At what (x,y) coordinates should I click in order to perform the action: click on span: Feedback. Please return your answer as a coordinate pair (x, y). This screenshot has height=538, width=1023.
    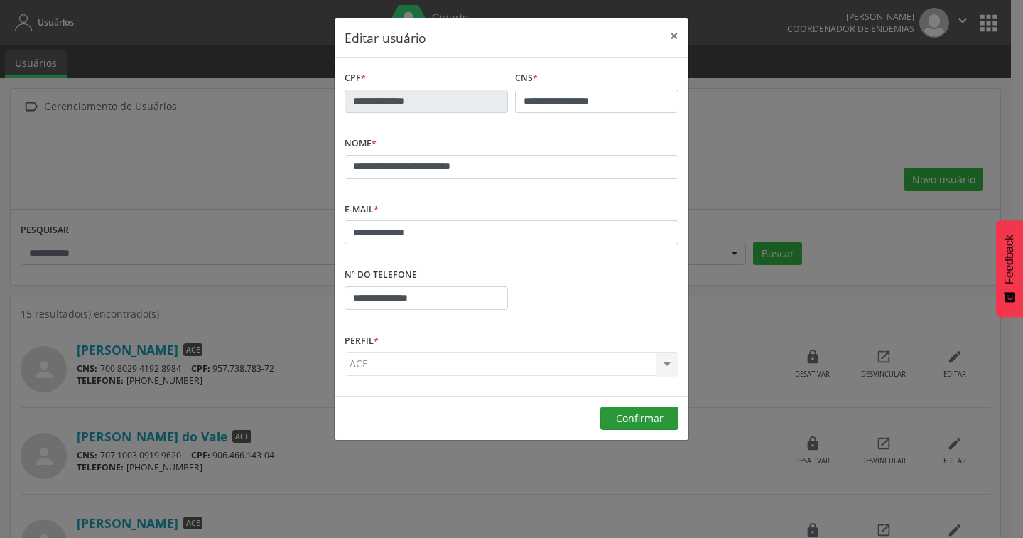
    Looking at the image, I should click on (1009, 259).